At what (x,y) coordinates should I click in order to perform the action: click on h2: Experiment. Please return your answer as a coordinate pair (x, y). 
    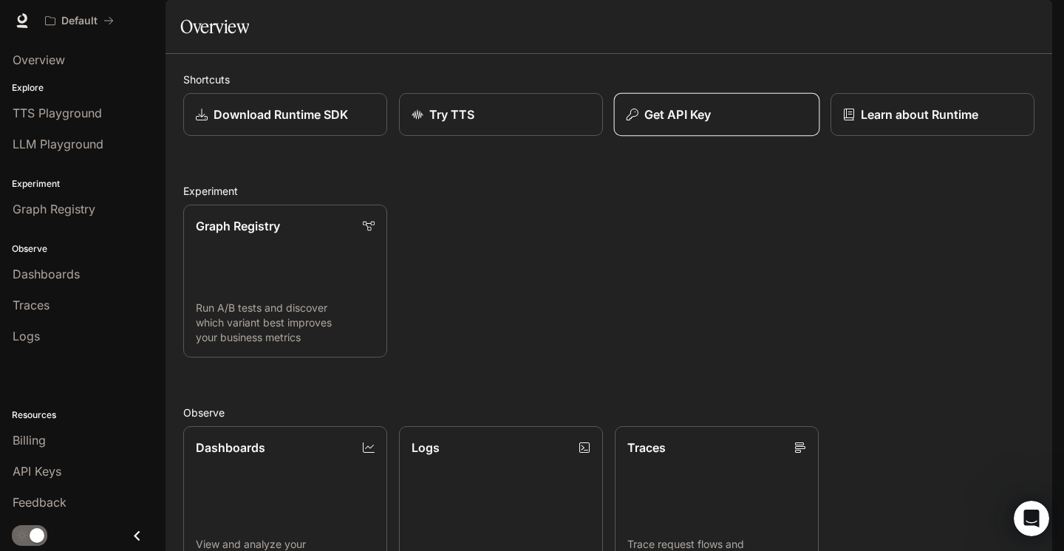
    Looking at the image, I should click on (609, 191).